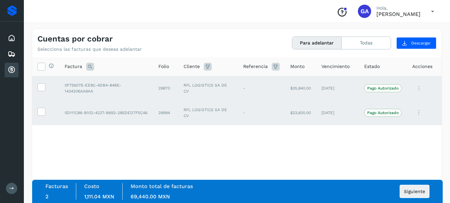 The height and width of the screenshot is (203, 450). What do you see at coordinates (90, 49) in the screenshot?
I see `p: Selecciona las facturas que deseas adelantar` at bounding box center [90, 49].